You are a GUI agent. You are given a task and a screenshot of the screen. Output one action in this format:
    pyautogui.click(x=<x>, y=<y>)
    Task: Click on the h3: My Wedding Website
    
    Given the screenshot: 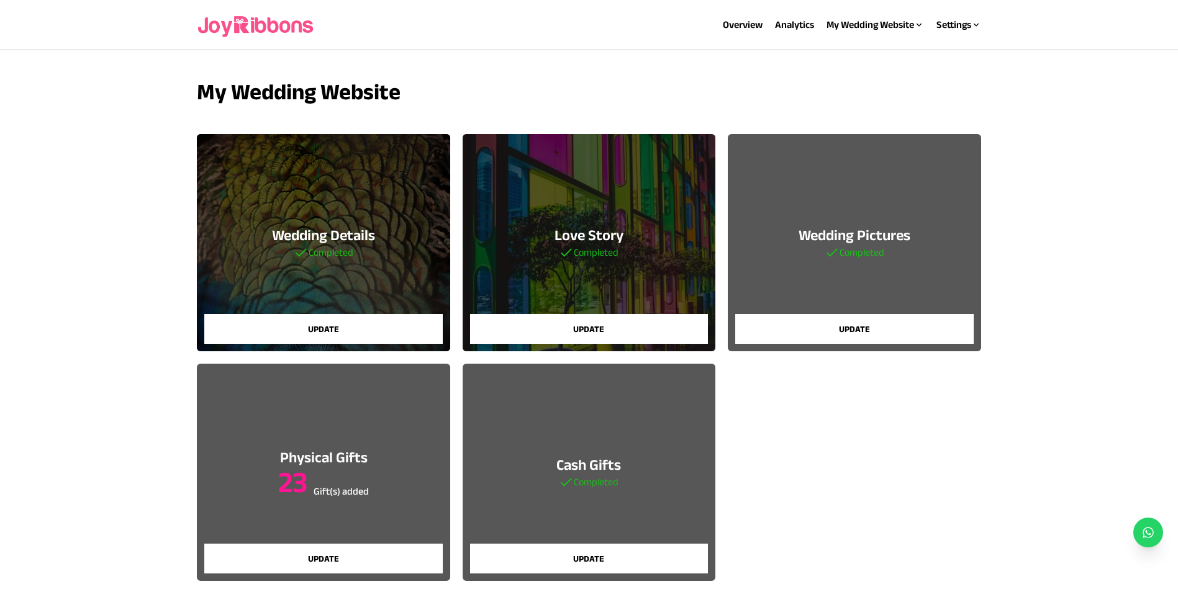 What is the action you would take?
    pyautogui.click(x=589, y=92)
    